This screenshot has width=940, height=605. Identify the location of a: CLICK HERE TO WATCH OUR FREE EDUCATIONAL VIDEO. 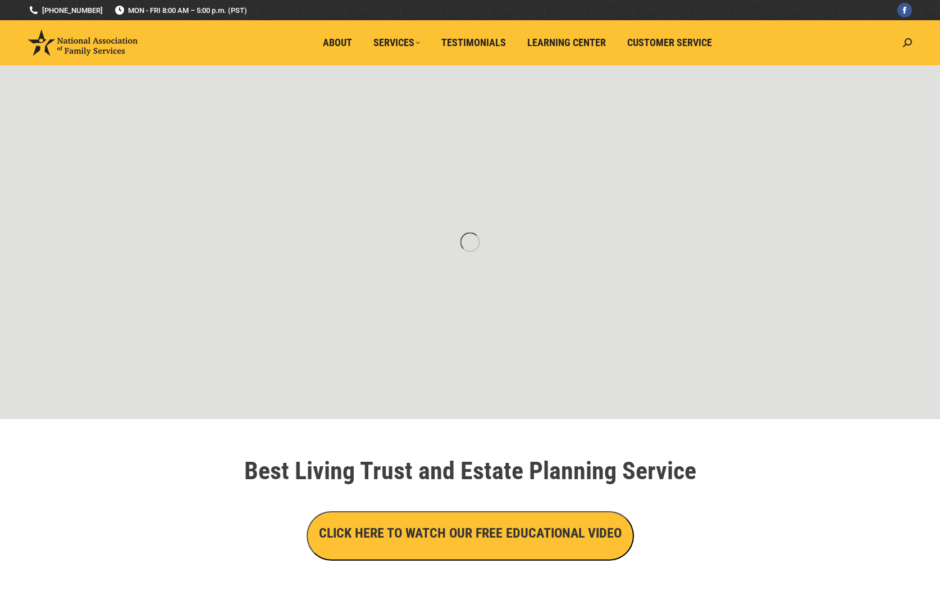
(470, 533).